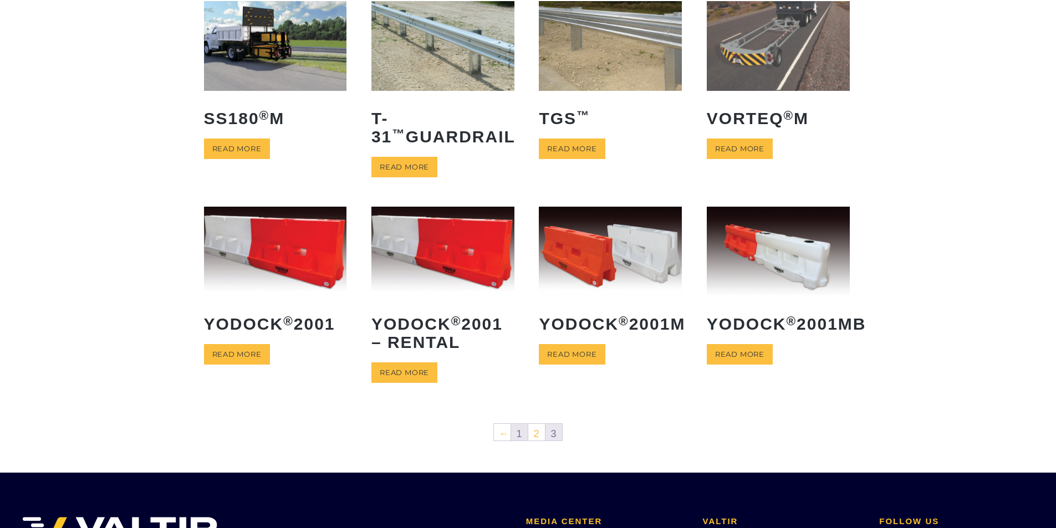 The height and width of the screenshot is (528, 1056). What do you see at coordinates (779, 68) in the screenshot?
I see `a: VORTEQ®M` at bounding box center [779, 68].